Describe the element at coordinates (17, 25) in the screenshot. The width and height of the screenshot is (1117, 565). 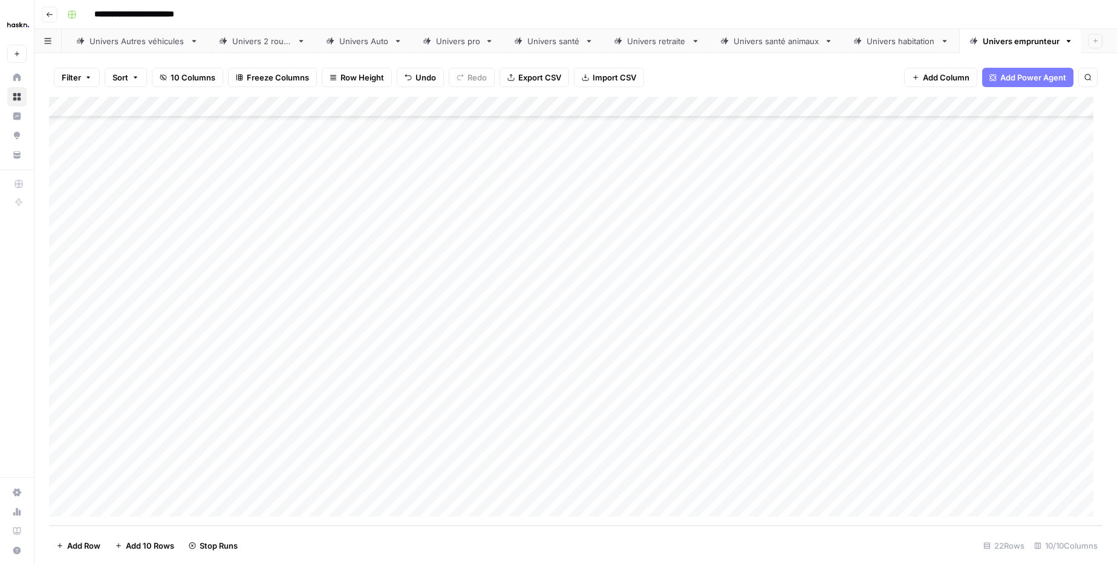
I see `button: Workspace: Haskn` at that location.